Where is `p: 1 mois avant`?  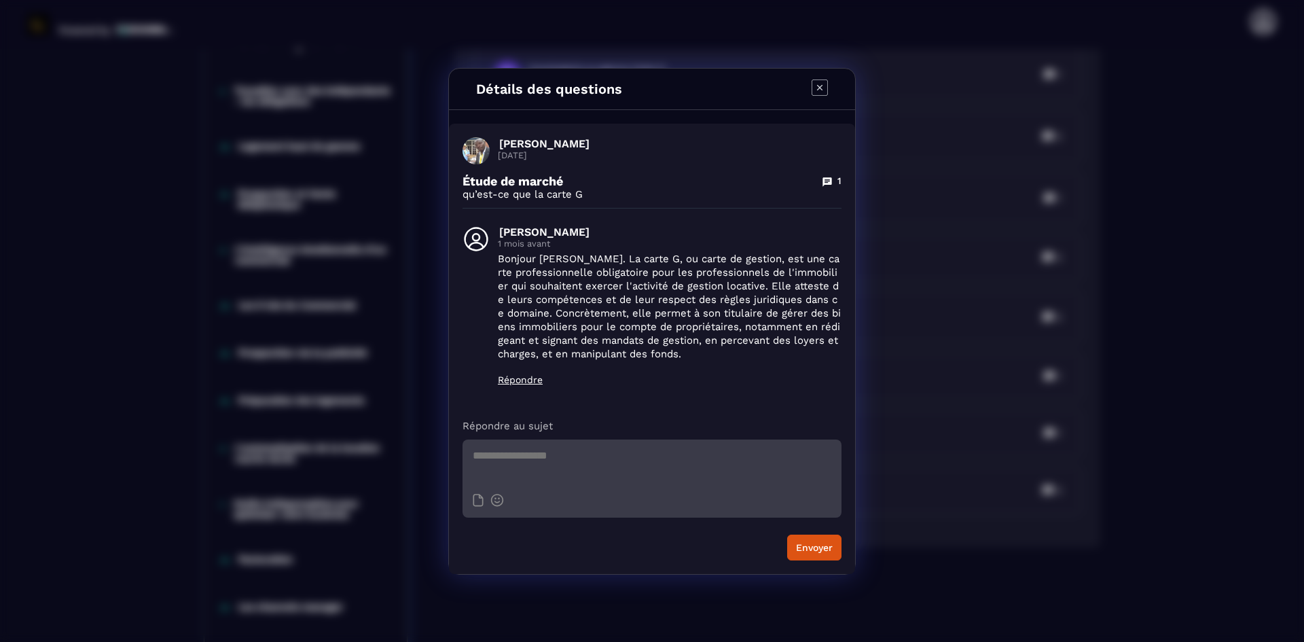
p: 1 mois avant is located at coordinates (670, 243).